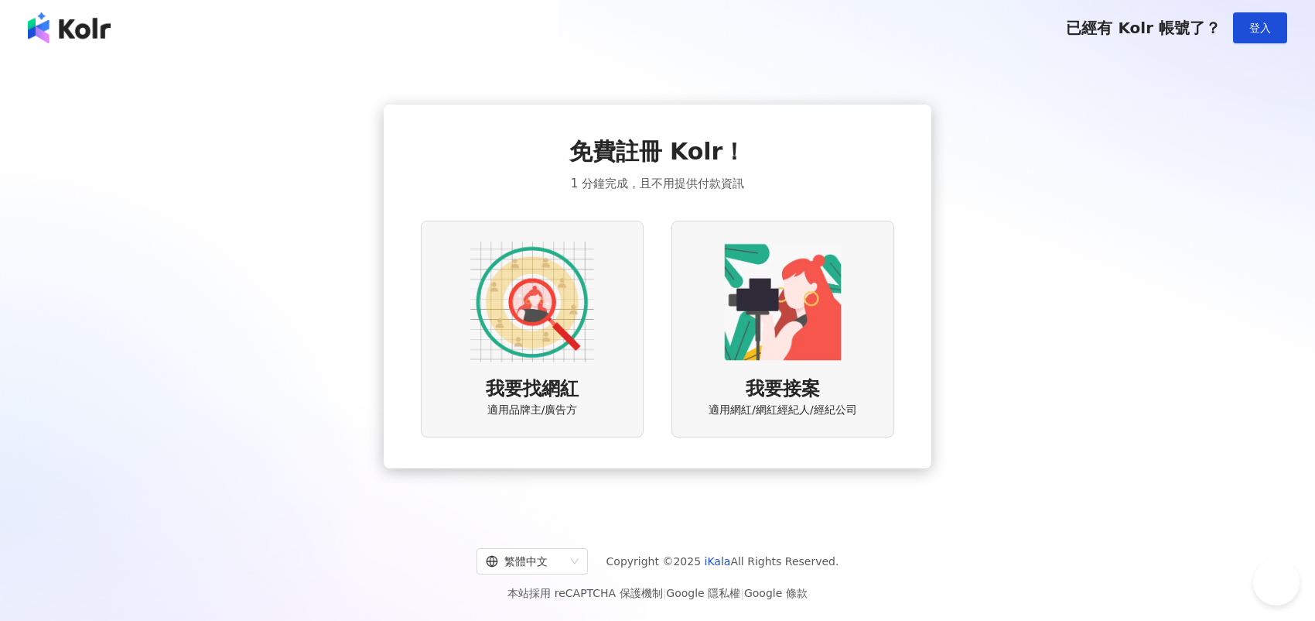 The image size is (1315, 621). What do you see at coordinates (525, 561) in the screenshot?
I see `div: 繁體中文` at bounding box center [525, 561].